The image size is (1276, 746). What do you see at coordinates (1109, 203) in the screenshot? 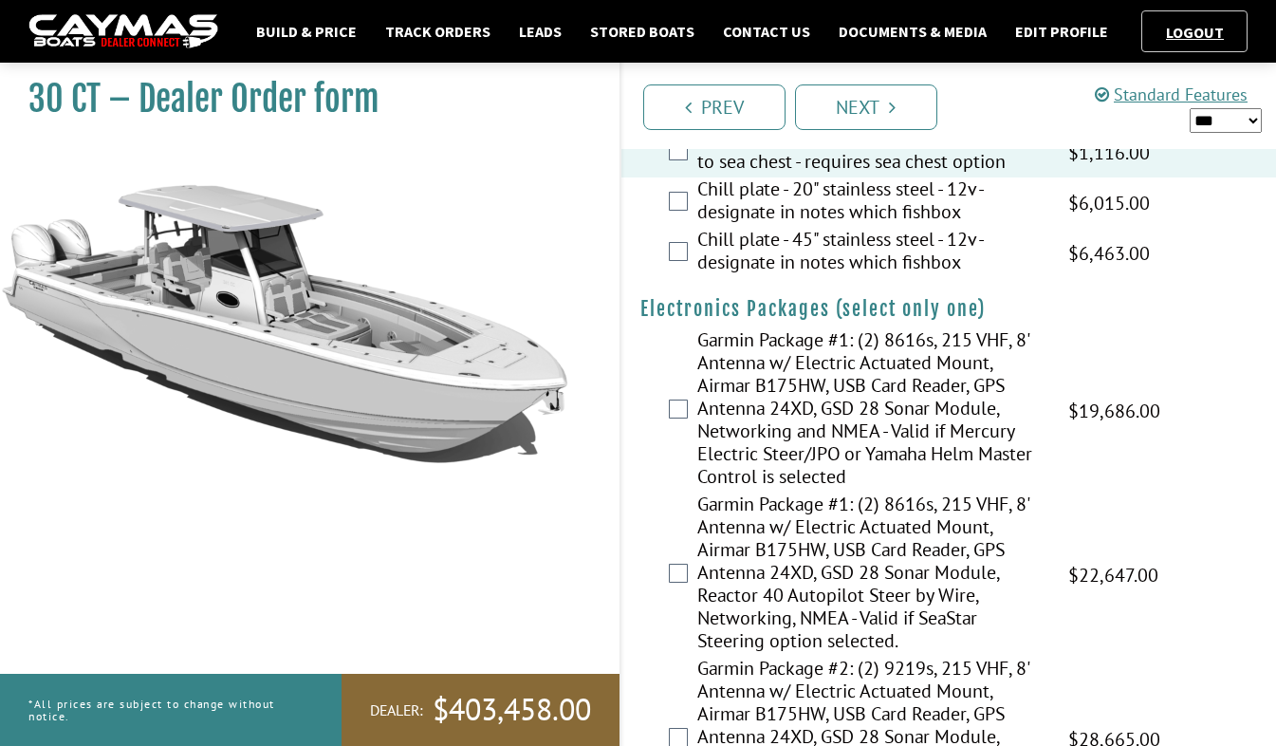
I see `span: $6,015.00` at bounding box center [1109, 203].